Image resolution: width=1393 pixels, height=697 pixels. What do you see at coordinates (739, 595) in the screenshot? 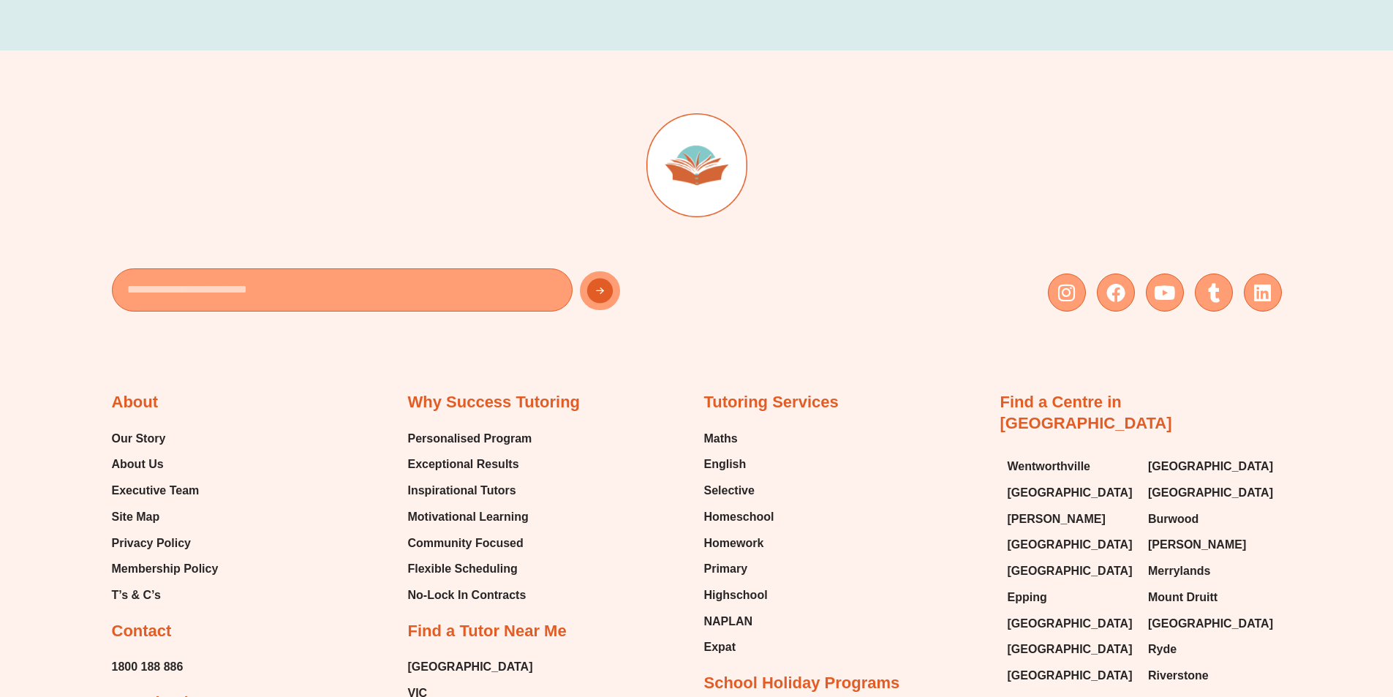
I see `a: Highschool` at bounding box center [739, 595].